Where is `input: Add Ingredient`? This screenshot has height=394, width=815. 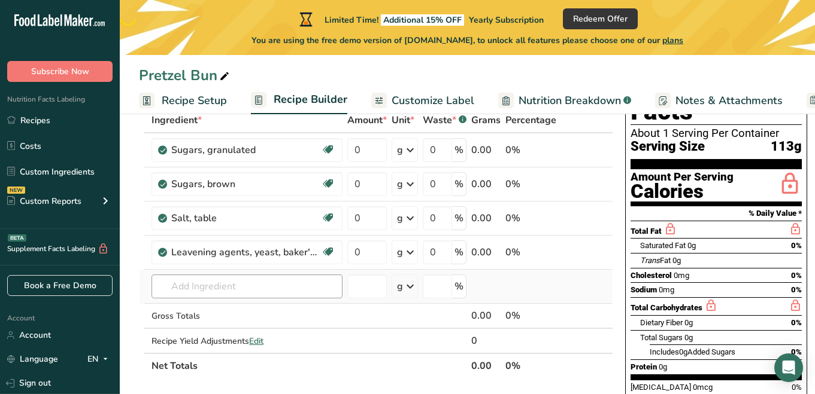
input: Add Ingredient is located at coordinates (247, 287).